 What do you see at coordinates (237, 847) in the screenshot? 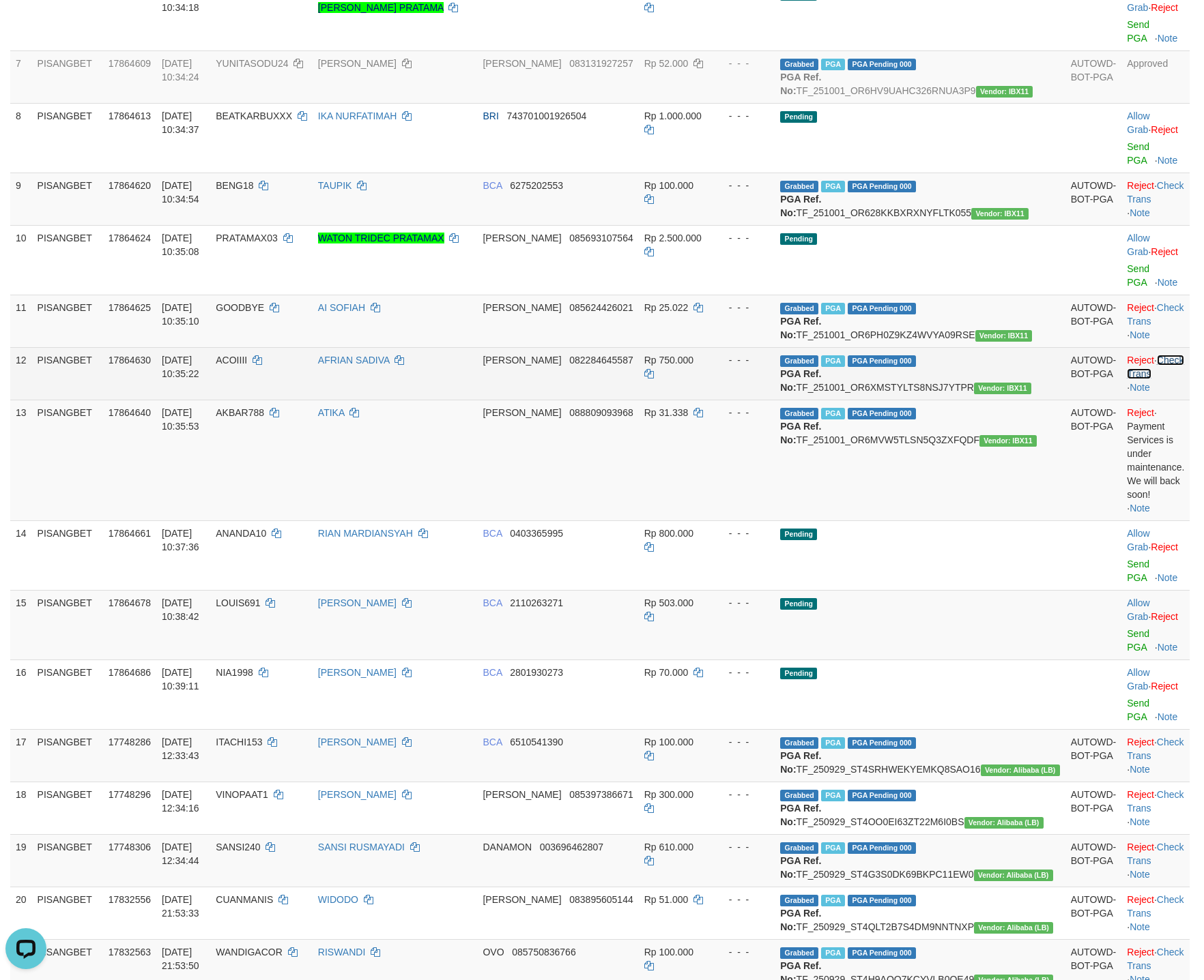
I see `span: SANSI240` at bounding box center [237, 847].